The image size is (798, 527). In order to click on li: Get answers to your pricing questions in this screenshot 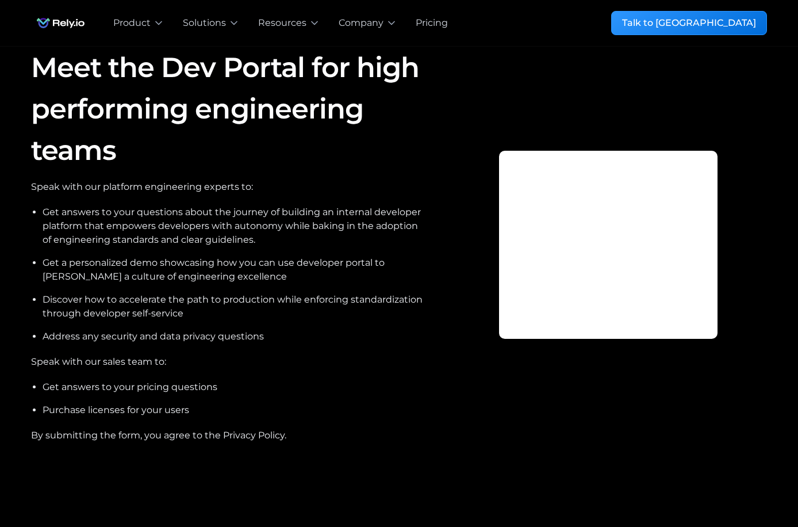, I will do `click(235, 387)`.